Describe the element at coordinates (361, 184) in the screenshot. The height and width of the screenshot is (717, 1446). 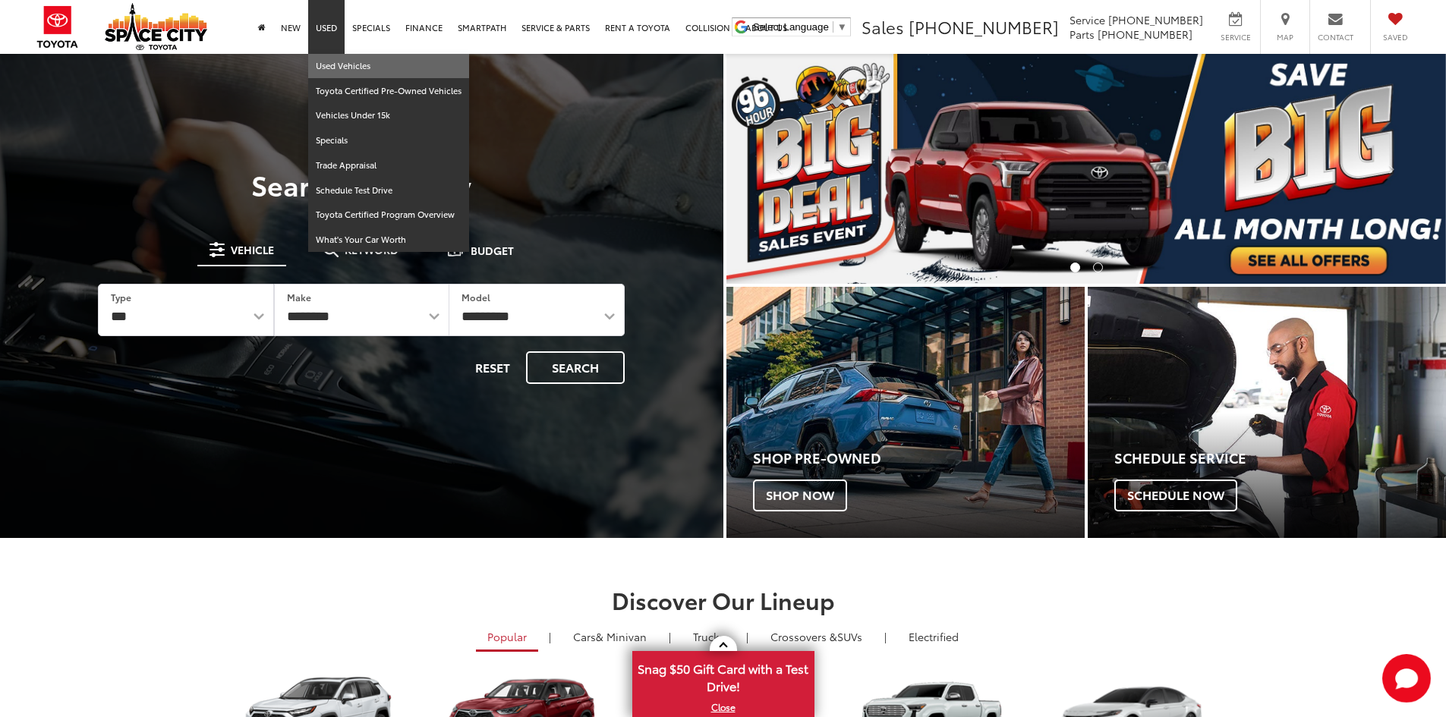
I see `h3: Search Inventory` at that location.